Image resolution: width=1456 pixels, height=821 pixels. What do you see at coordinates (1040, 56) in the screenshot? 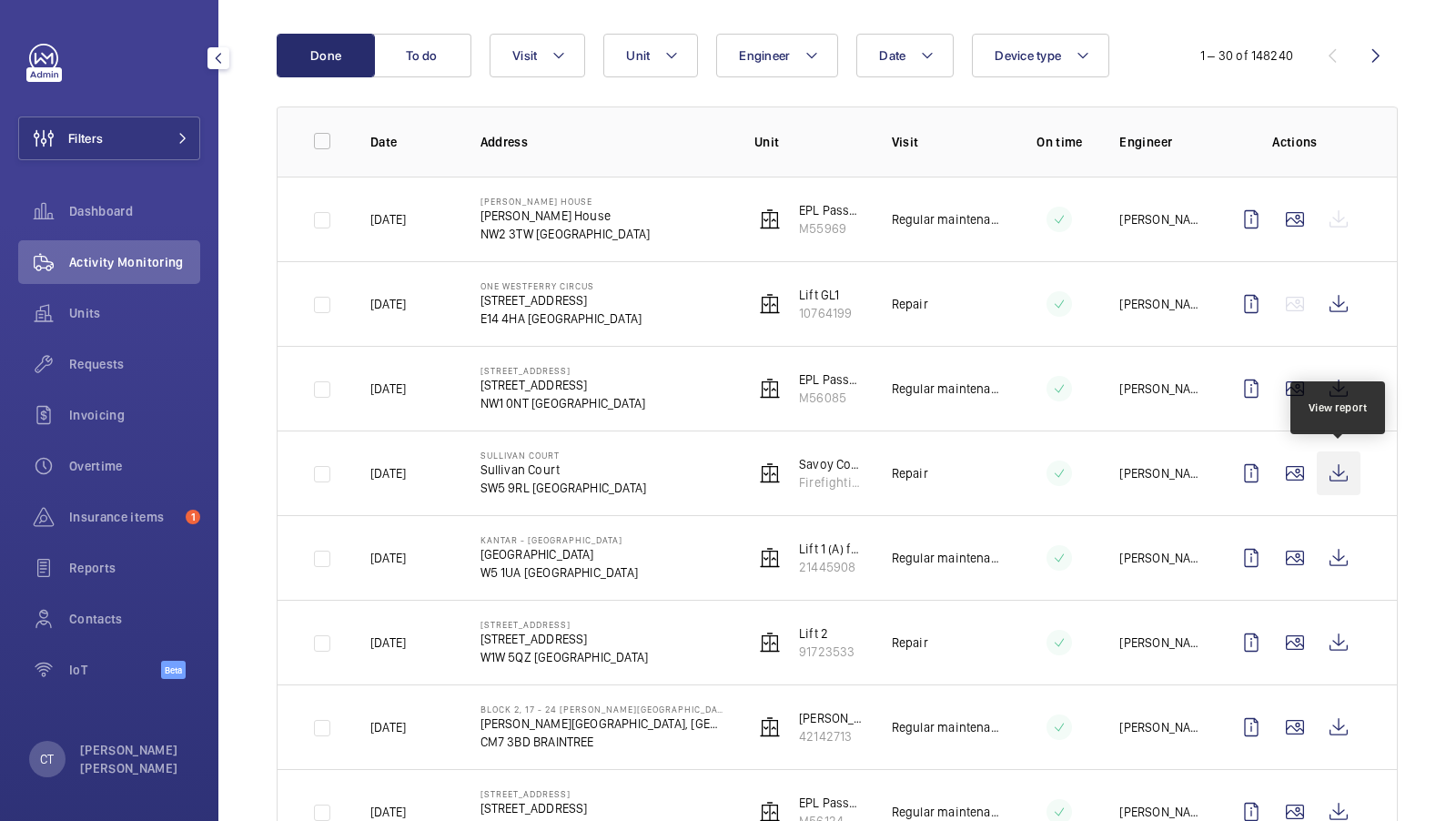
I see `button: Device type` at bounding box center [1040, 56].